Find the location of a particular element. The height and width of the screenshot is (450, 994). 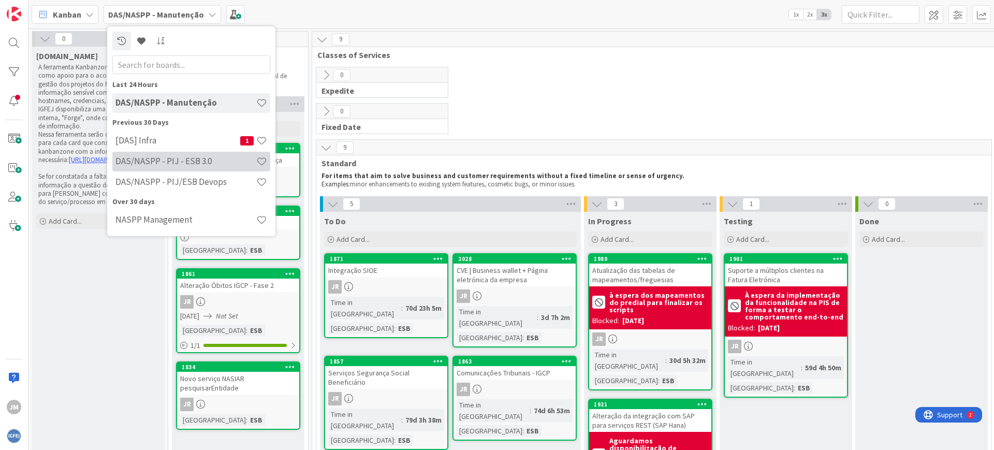

h4: DAS/NASPP - Manutenção is located at coordinates (186, 103).